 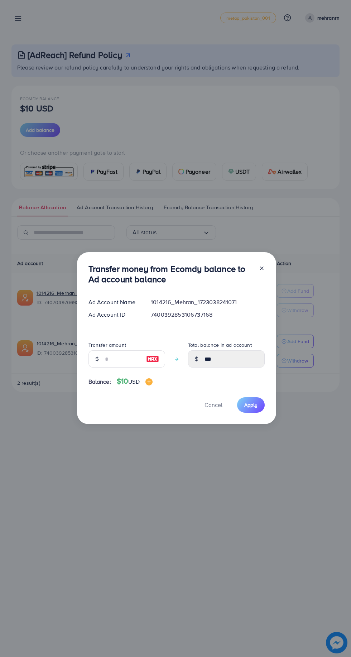 What do you see at coordinates (134, 381) in the screenshot?
I see `span: USD` at bounding box center [134, 381].